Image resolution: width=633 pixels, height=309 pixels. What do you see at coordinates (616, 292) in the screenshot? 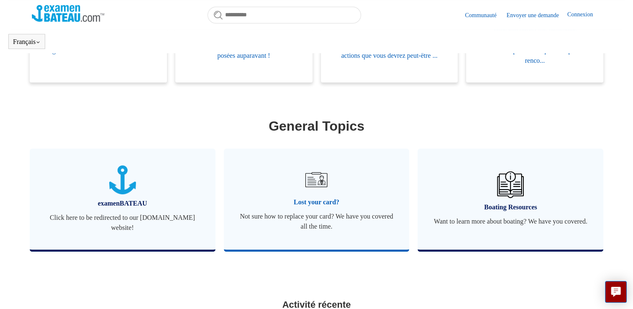
I see `div: Live chat` at bounding box center [616, 292].